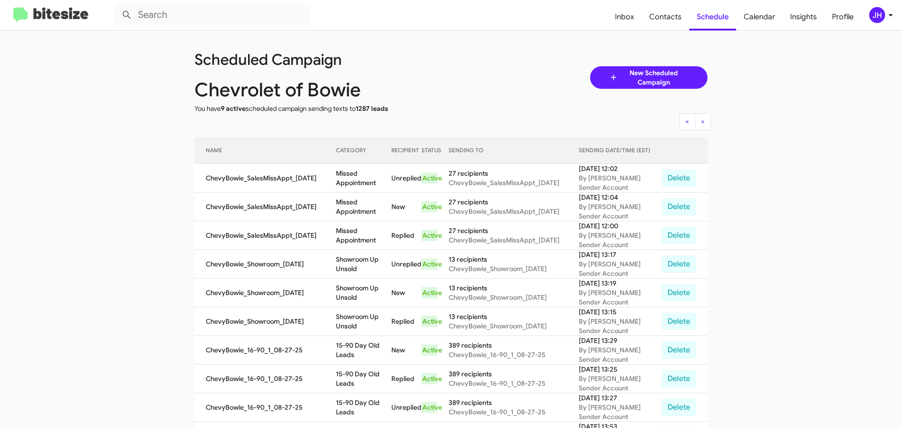  Describe the element at coordinates (759, 17) in the screenshot. I see `a: Calendar` at that location.